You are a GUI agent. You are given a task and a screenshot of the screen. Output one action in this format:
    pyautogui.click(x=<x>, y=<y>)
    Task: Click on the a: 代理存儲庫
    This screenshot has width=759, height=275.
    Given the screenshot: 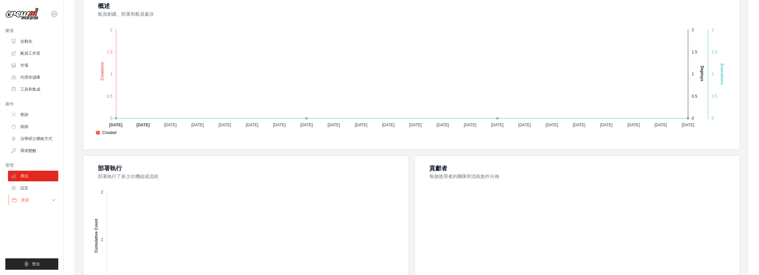 What is the action you would take?
    pyautogui.click(x=33, y=77)
    